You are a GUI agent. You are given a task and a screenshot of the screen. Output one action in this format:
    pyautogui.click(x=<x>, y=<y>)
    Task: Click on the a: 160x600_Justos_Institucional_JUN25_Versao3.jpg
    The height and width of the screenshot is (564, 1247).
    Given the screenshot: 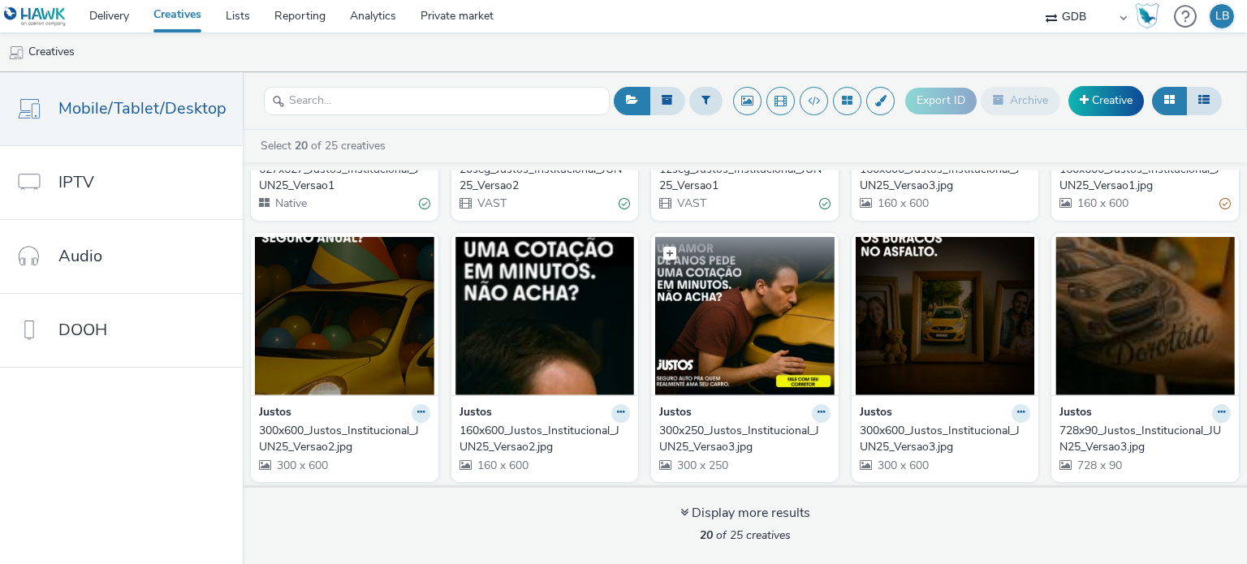 What is the action you would take?
    pyautogui.click(x=945, y=178)
    